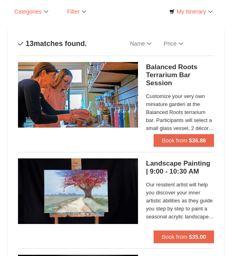  I want to click on img: 18871151-30-393e4332.jpg, so click(78, 95).